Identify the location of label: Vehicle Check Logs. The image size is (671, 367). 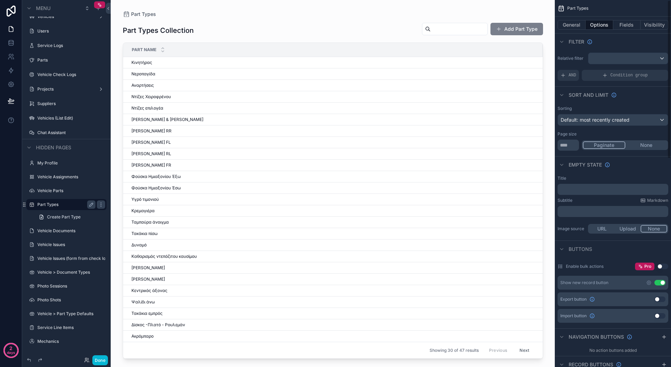
(71, 75).